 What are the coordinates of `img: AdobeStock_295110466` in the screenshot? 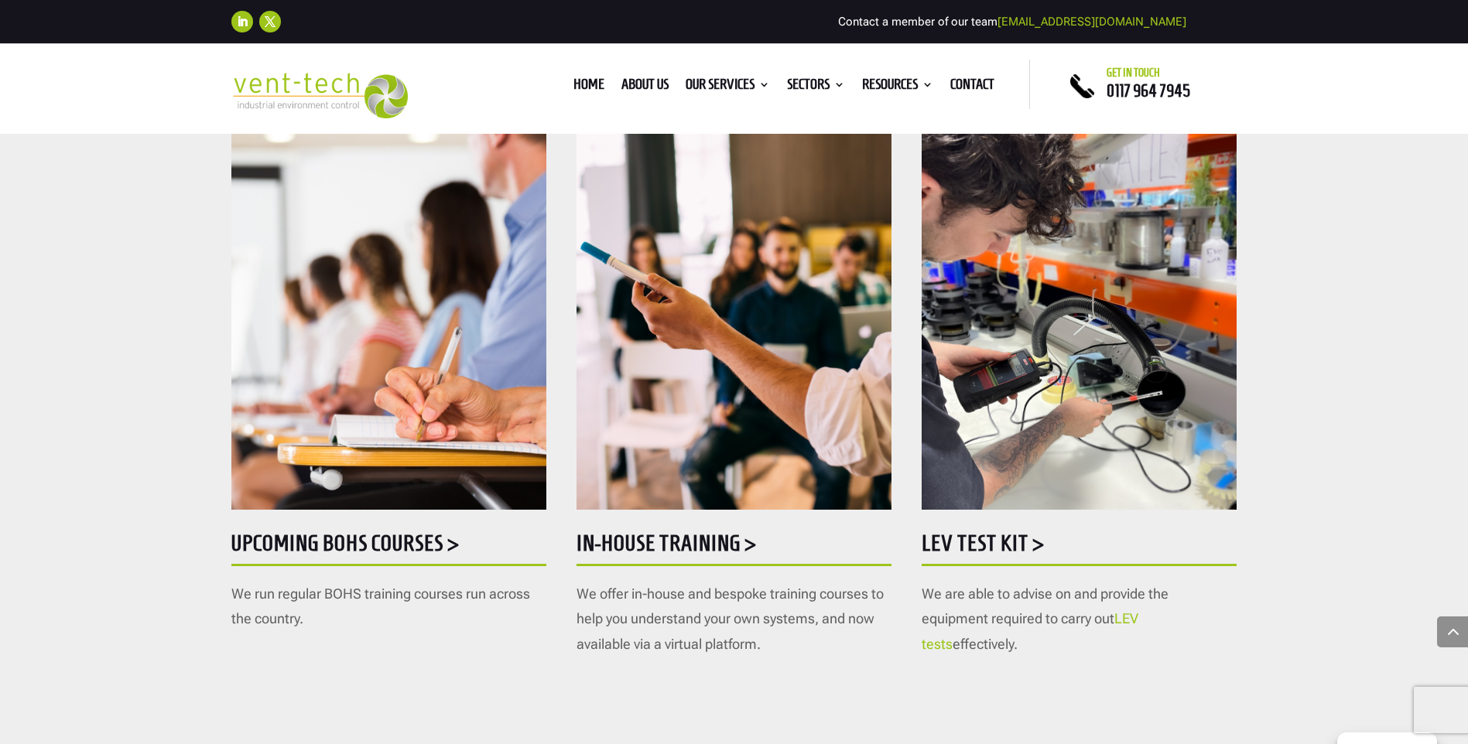 It's located at (388, 306).